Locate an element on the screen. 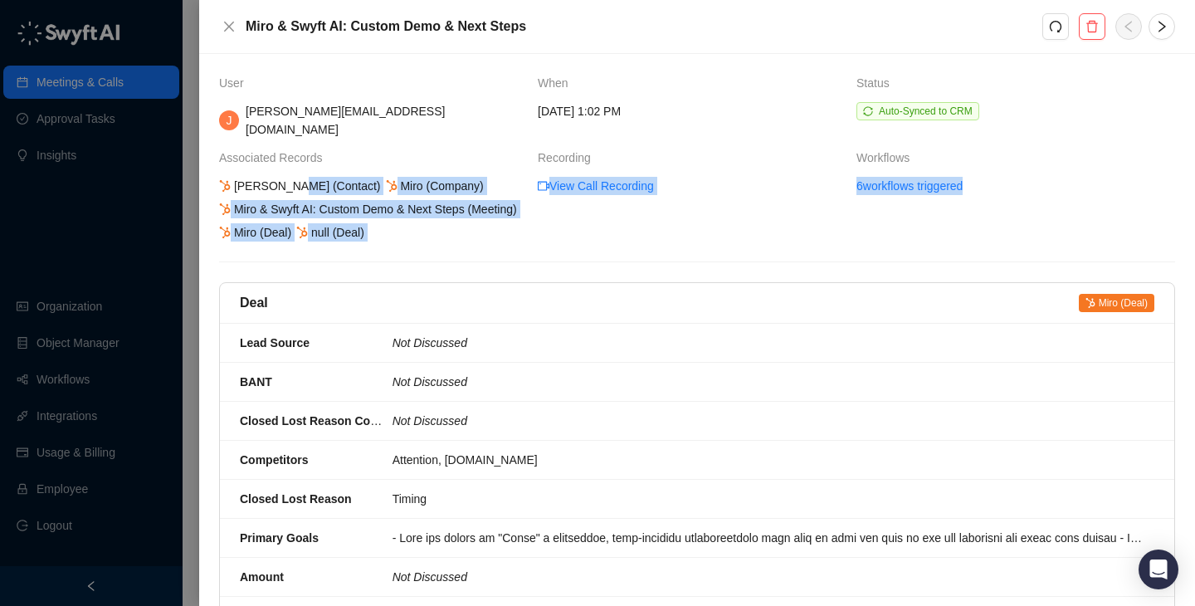 Image resolution: width=1195 pixels, height=606 pixels. div: Miro (Company) is located at coordinates (435, 186).